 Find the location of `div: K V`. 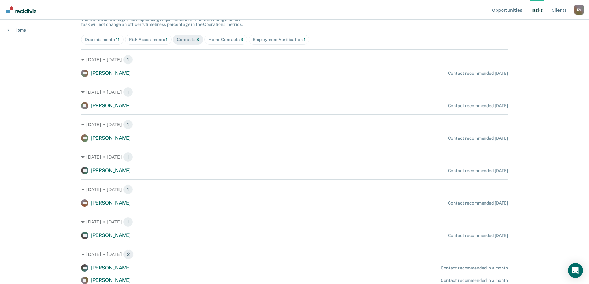

div: K V is located at coordinates (579, 10).